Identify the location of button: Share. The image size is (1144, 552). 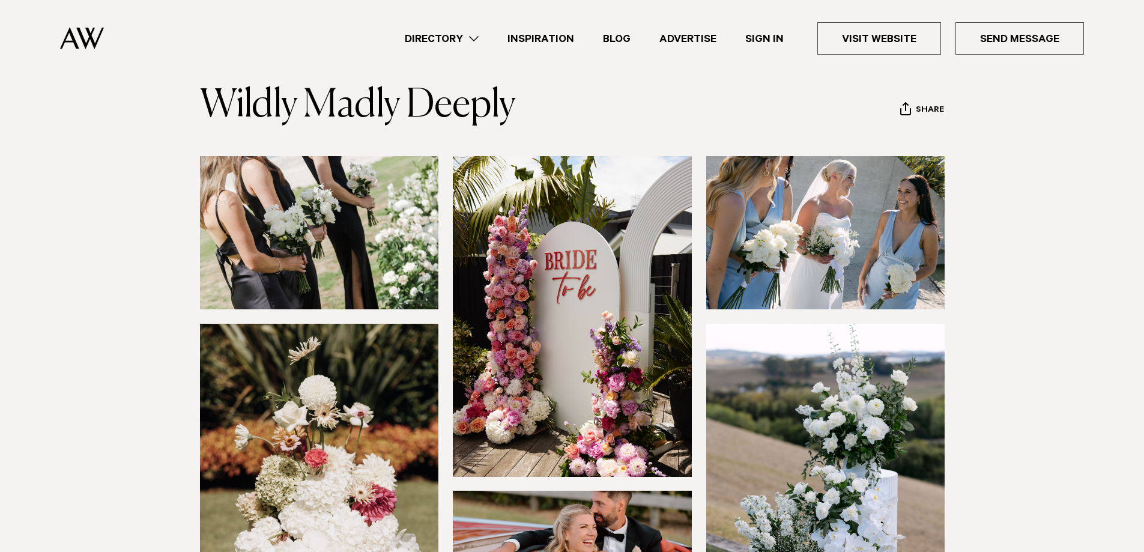
(921, 110).